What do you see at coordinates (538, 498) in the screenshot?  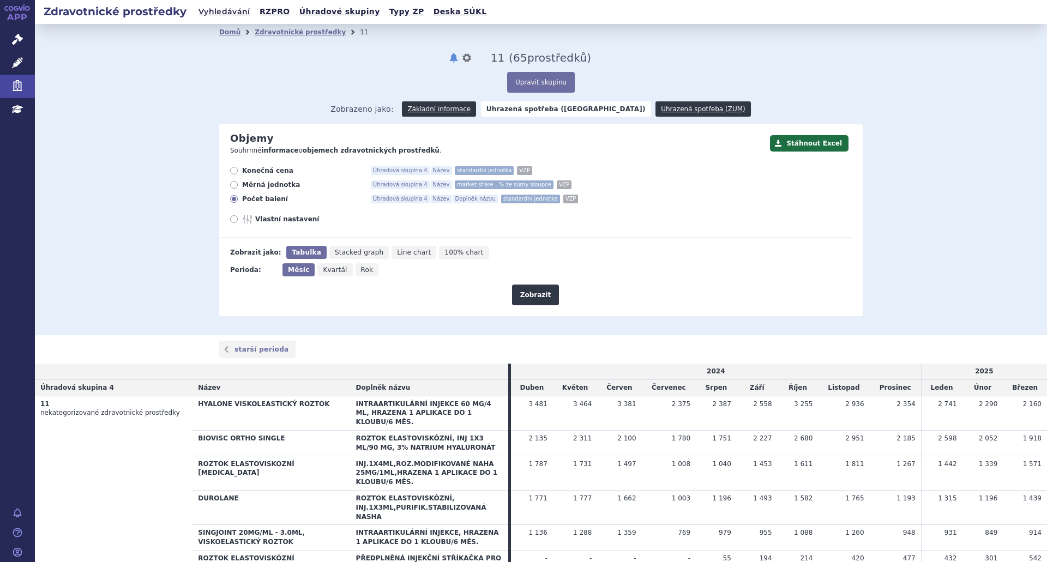 I see `span: 1 771` at bounding box center [538, 498].